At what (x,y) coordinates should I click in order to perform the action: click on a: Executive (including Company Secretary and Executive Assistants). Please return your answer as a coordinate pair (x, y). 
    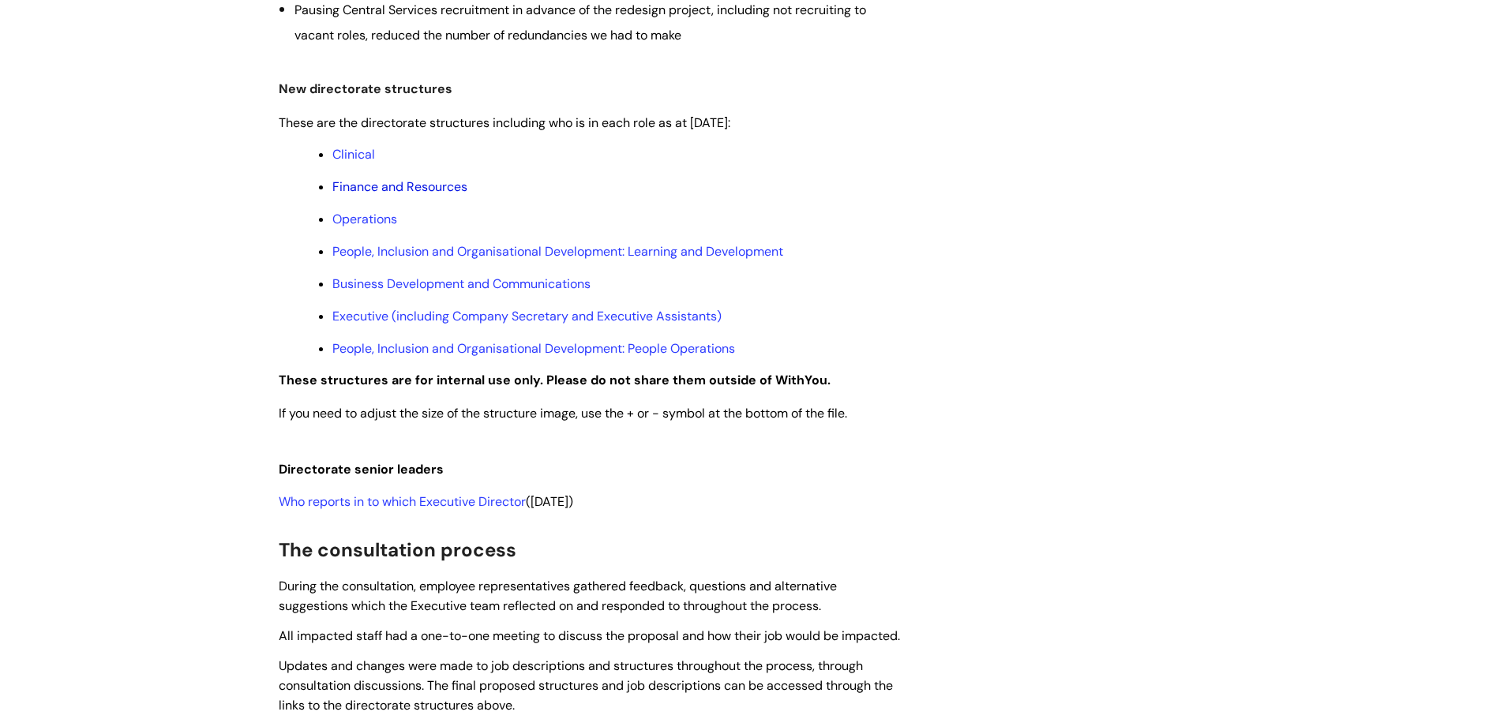
    Looking at the image, I should click on (527, 316).